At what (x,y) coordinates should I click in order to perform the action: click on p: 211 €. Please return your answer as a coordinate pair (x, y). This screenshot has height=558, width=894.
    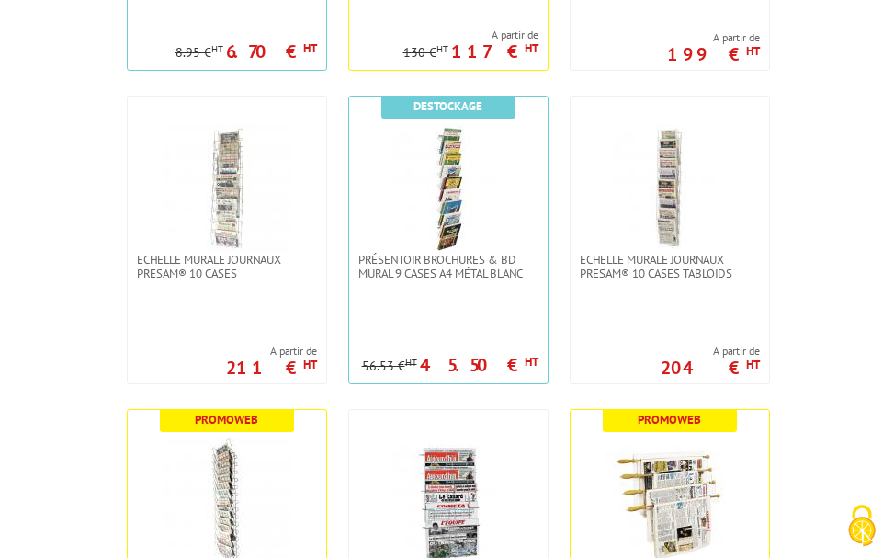
    Looking at the image, I should click on (271, 368).